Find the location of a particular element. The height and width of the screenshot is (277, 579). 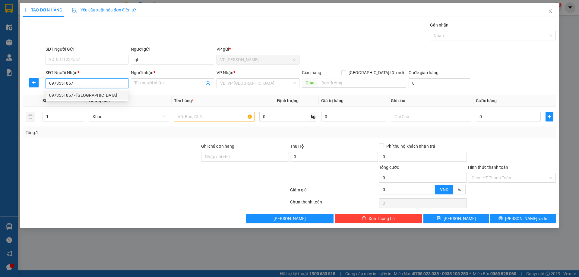

span: VND is located at coordinates (444, 190).